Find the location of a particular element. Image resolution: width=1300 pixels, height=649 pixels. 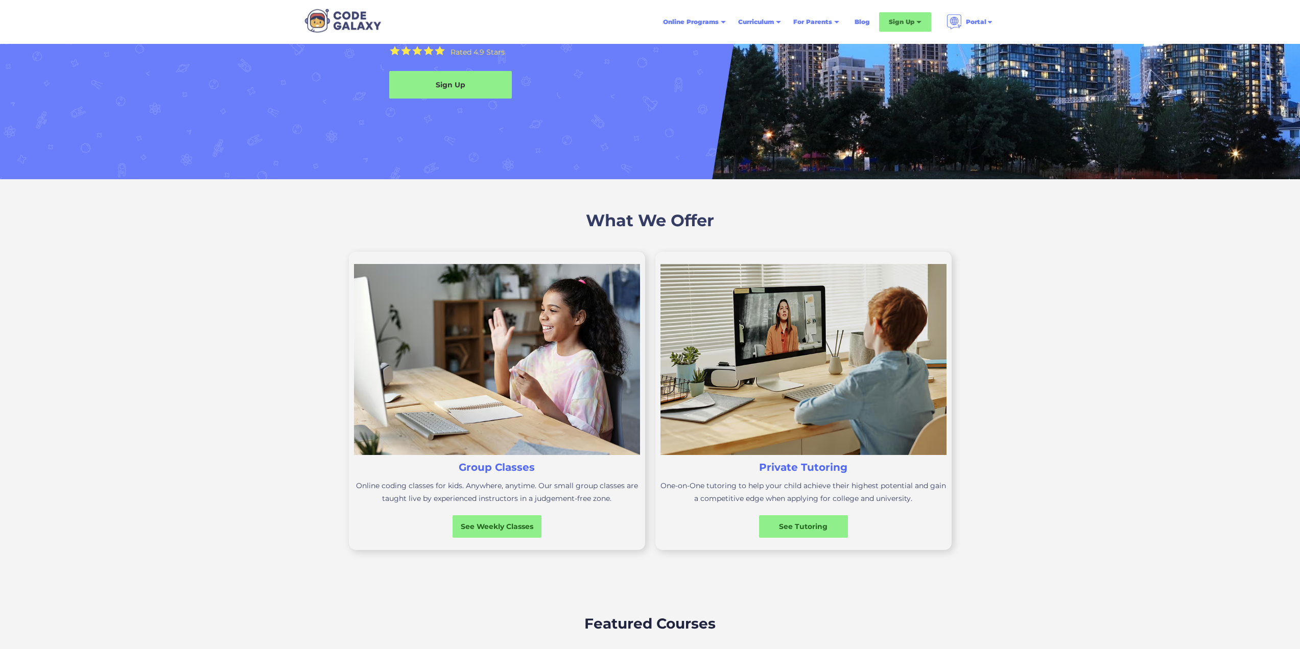

a: See Weekly Classes is located at coordinates (497, 527).